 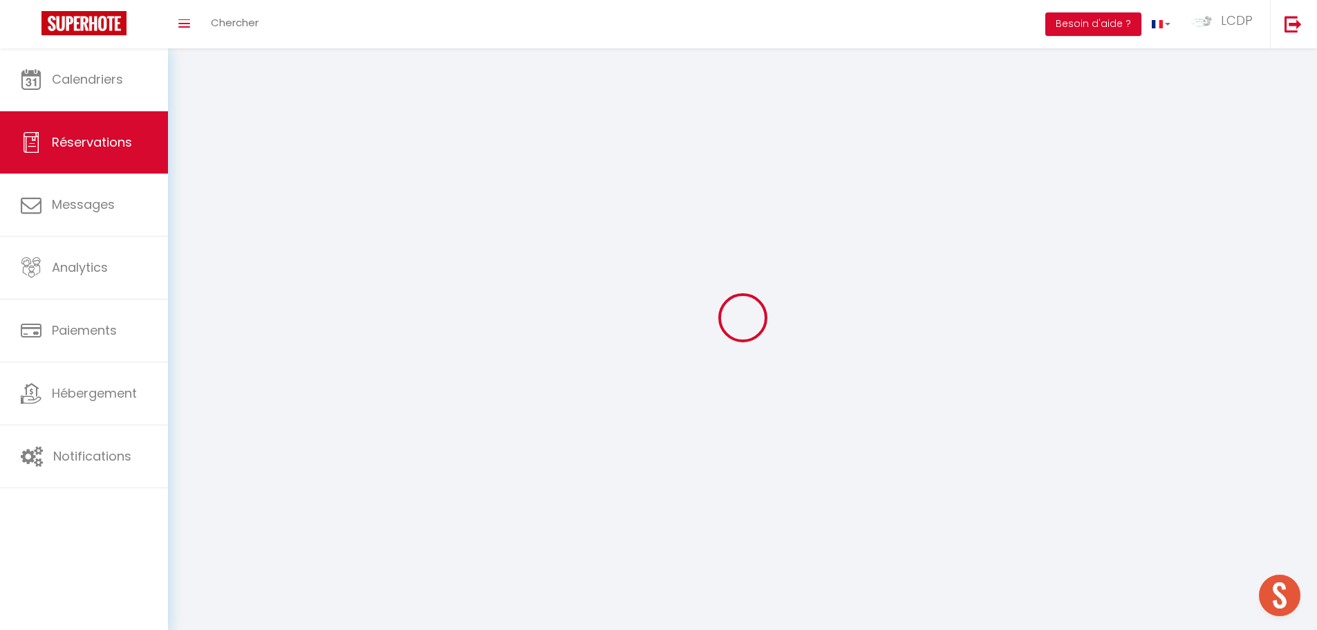 What do you see at coordinates (92, 456) in the screenshot?
I see `span: Notifications` at bounding box center [92, 456].